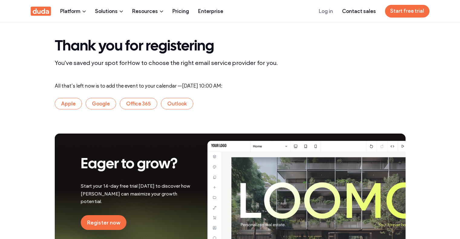  I want to click on div: All that’s left now is to add the event to your calendar — :, so click(230, 86).